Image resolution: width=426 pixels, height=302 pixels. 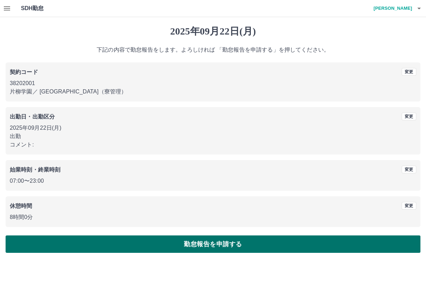 I want to click on p: 38202001, so click(x=213, y=83).